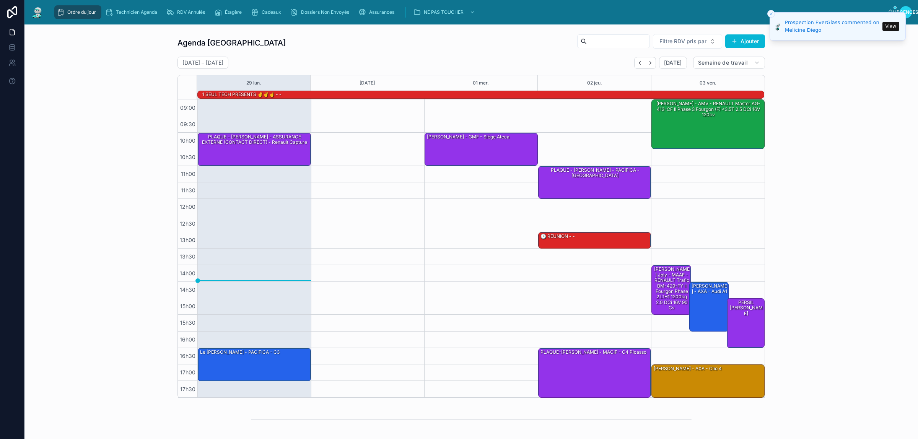 The image size is (918, 439). Describe the element at coordinates (595, 240) in the screenshot. I see `div: 🕒 RÉUNION - -` at that location.